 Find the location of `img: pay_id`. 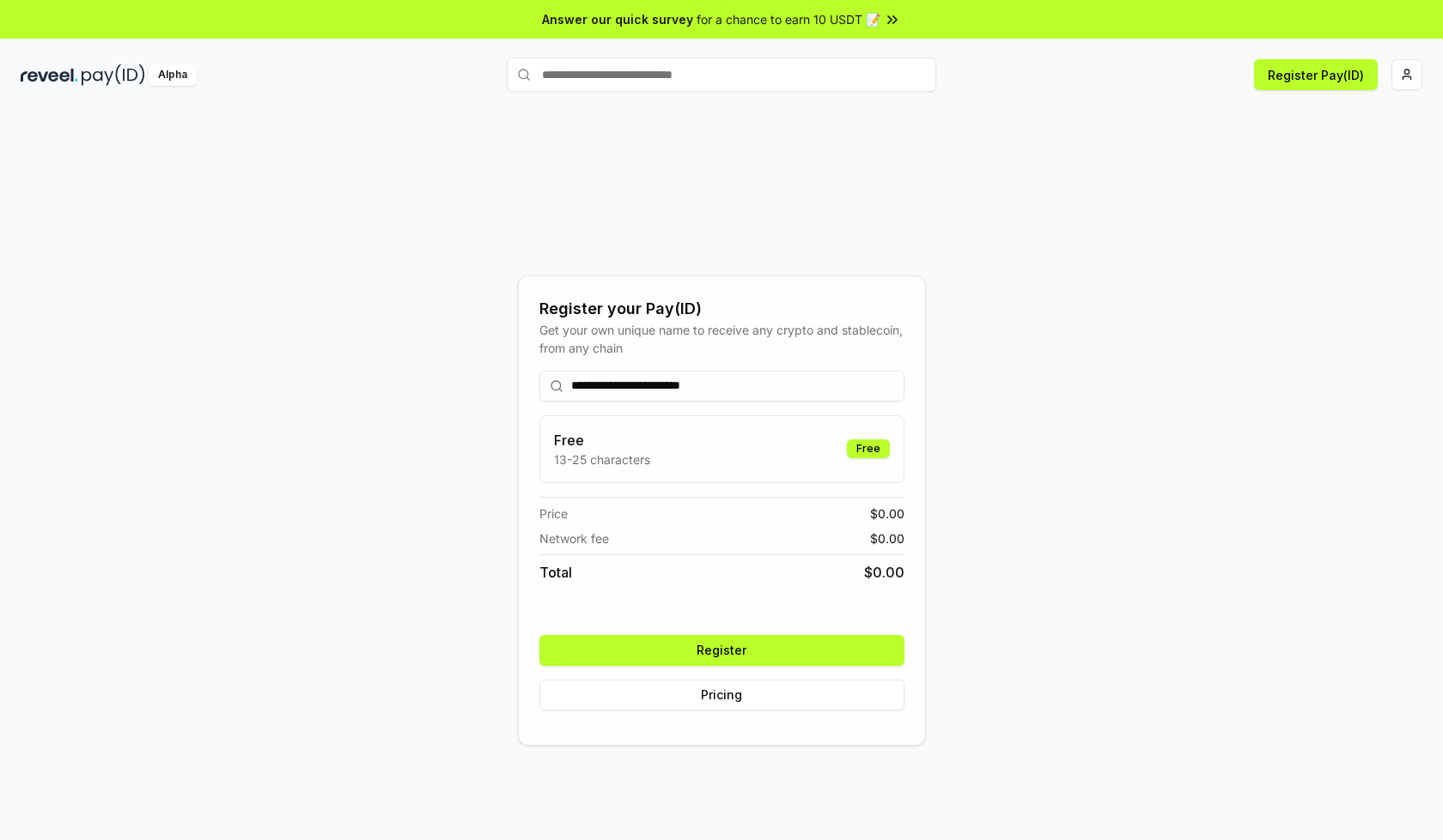

img: pay_id is located at coordinates (114, 74).